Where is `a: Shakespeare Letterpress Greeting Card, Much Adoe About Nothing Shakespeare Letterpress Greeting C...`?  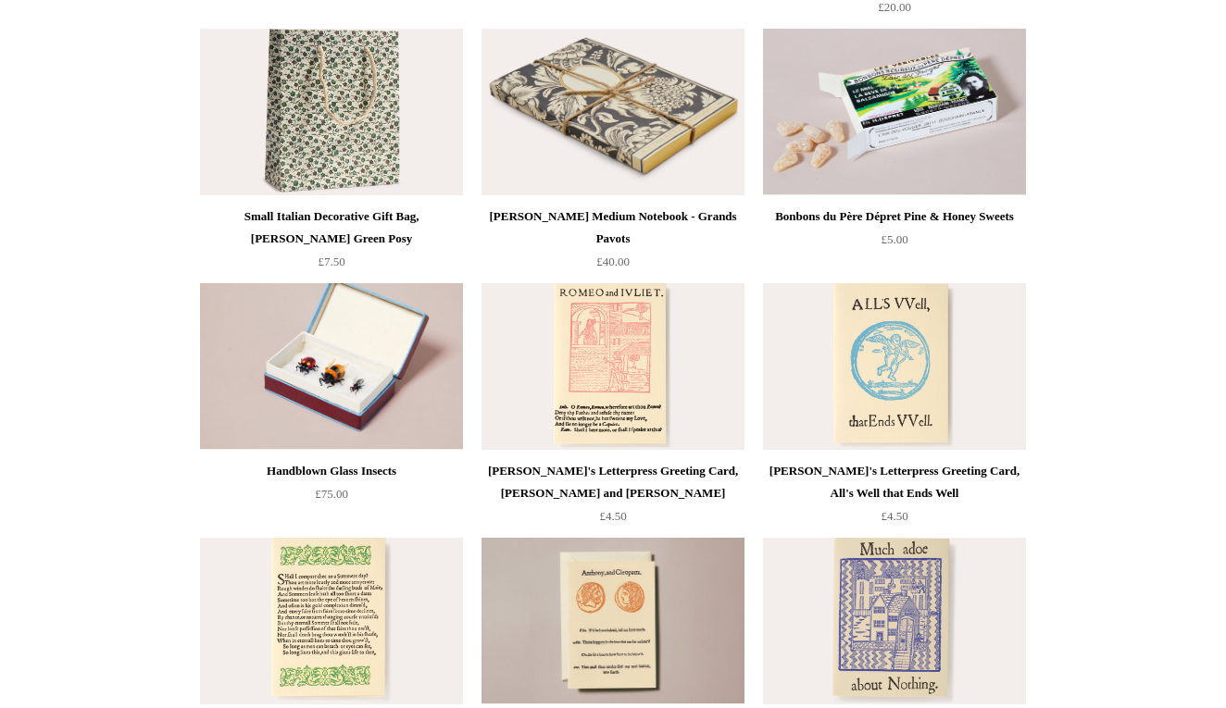
a: Shakespeare Letterpress Greeting Card, Much Adoe About Nothing Shakespeare Letterpress Greeting C... is located at coordinates (895, 621).